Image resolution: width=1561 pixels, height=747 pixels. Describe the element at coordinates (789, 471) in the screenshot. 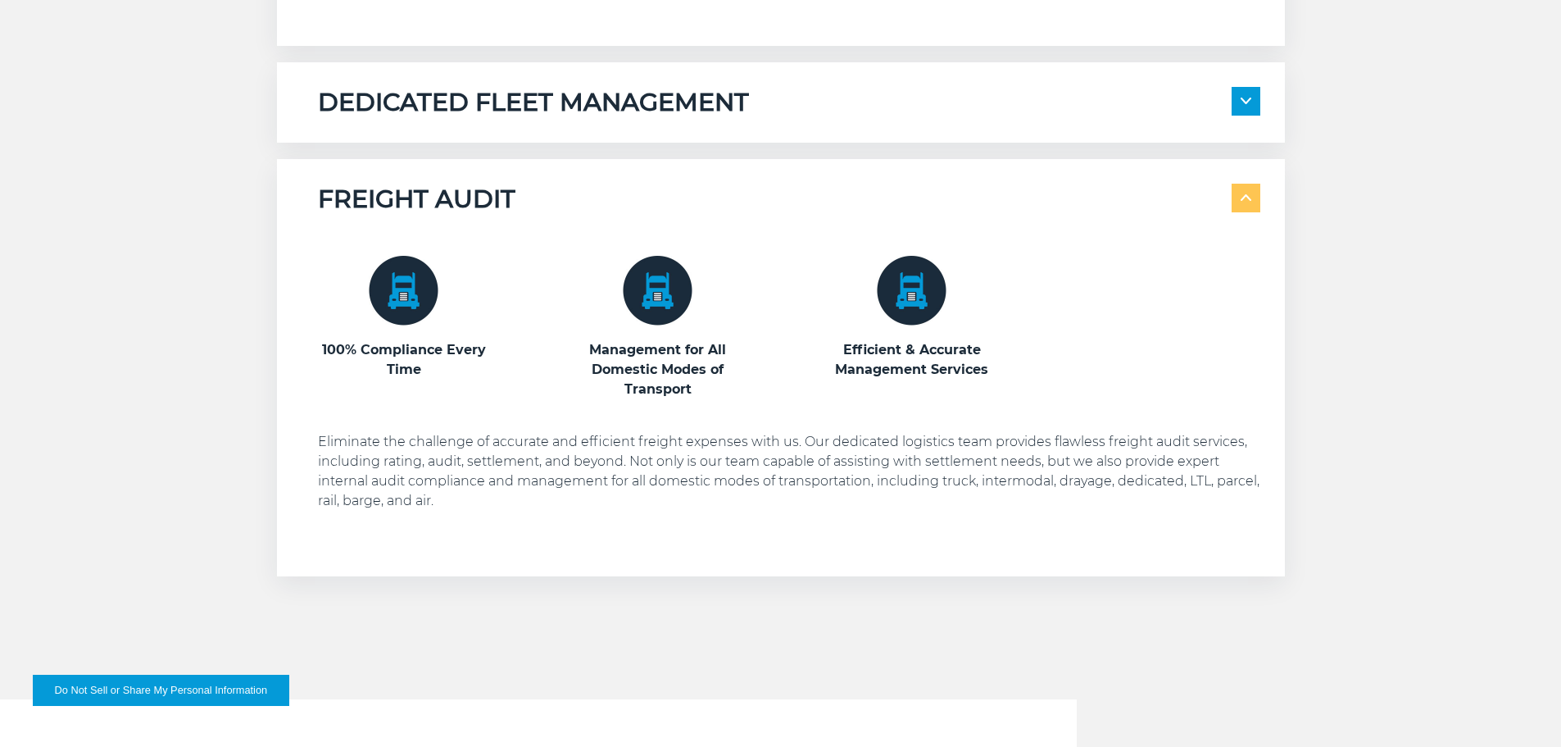

I see `p: Eliminate the challenge of accurate and efficient freight expenses with us. Our dedicated logisti...` at that location.